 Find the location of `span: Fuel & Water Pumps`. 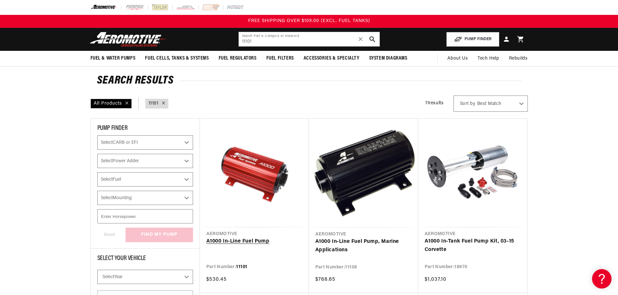

span: Fuel & Water Pumps is located at coordinates (113, 58).